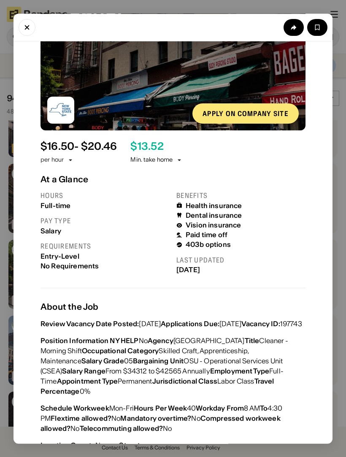 This screenshot has width=346, height=457. What do you see at coordinates (210, 408) in the screenshot?
I see `div: Workday` at bounding box center [210, 408].